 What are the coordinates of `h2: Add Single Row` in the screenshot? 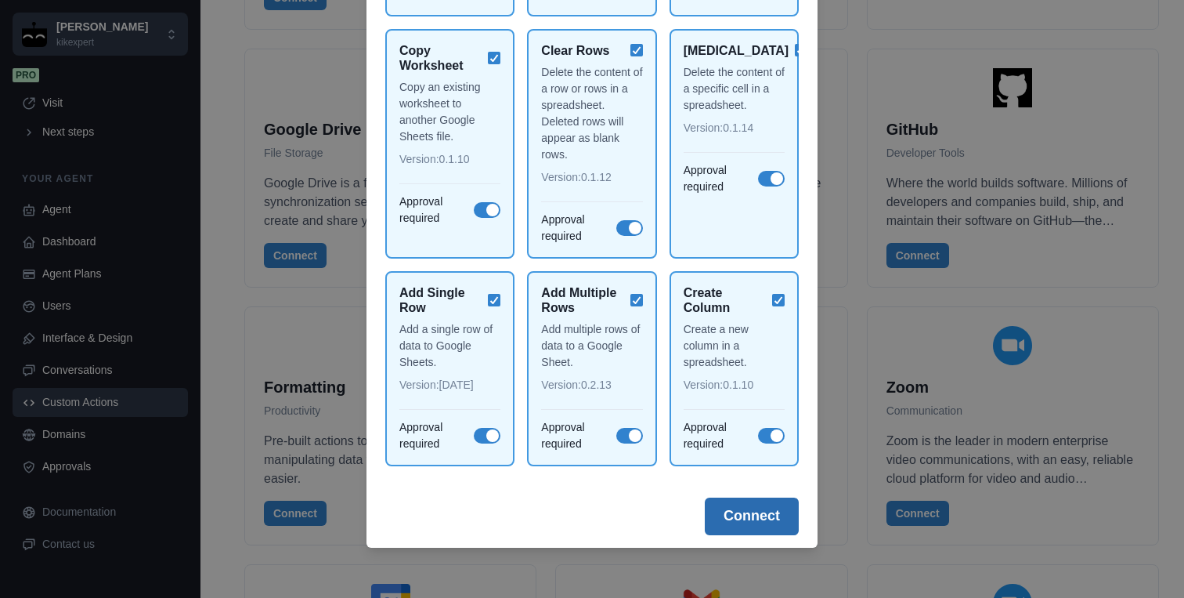 It's located at (440, 300).